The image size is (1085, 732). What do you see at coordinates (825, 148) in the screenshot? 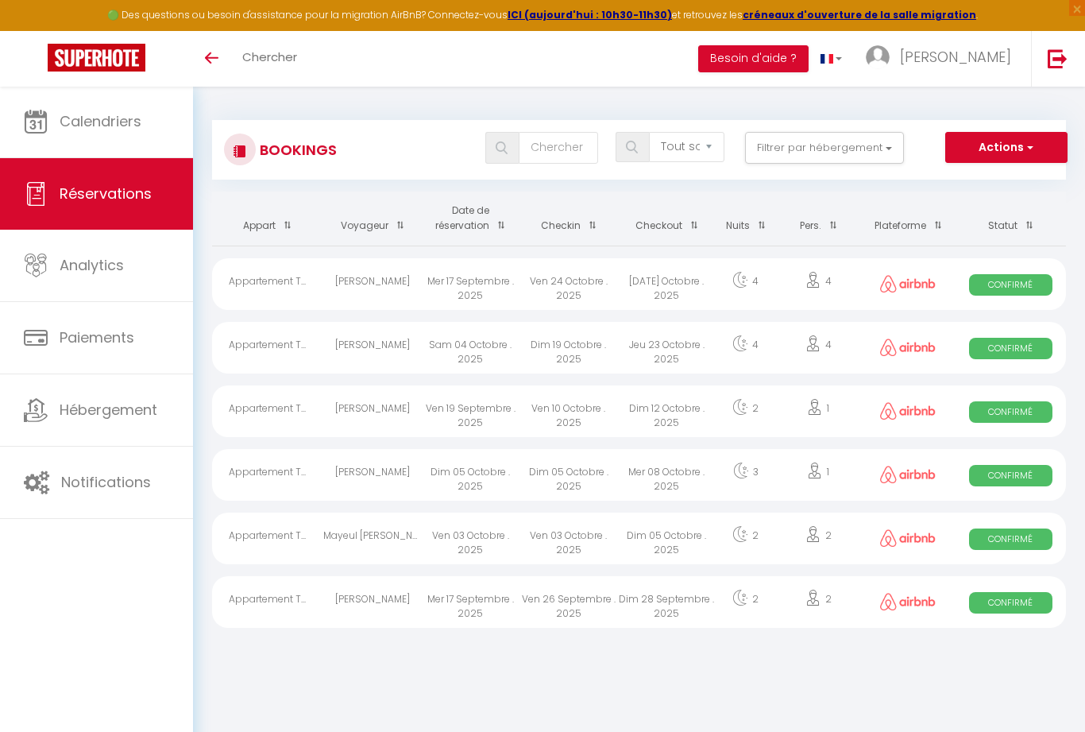
I see `button: Filtrer par hébergement` at bounding box center [825, 148].